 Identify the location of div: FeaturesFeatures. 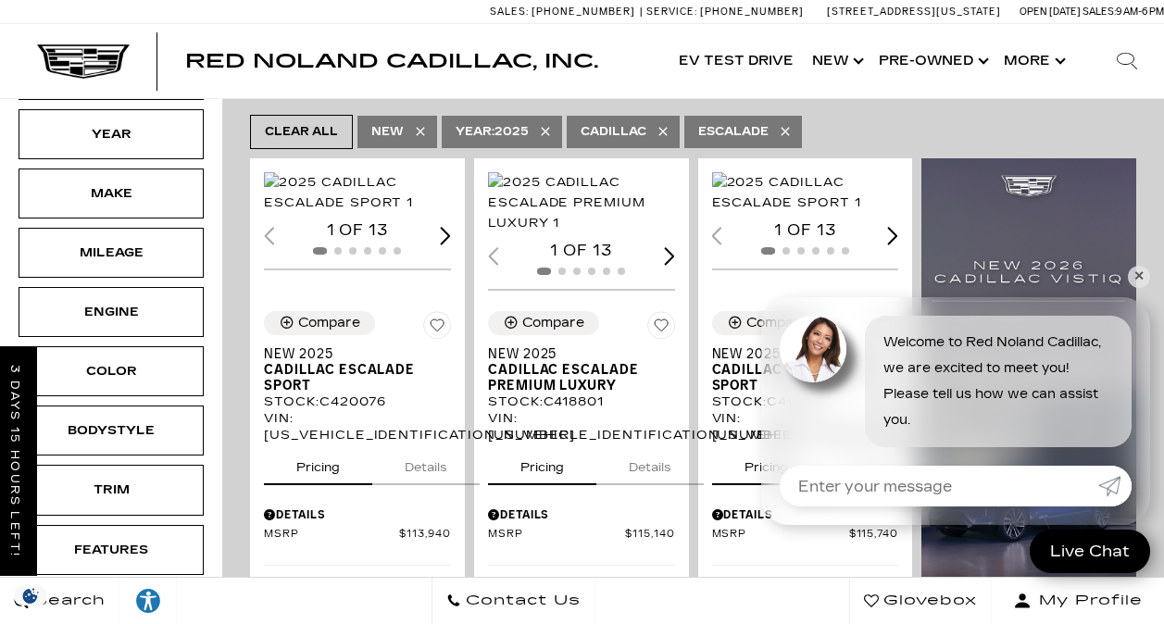
(111, 550).